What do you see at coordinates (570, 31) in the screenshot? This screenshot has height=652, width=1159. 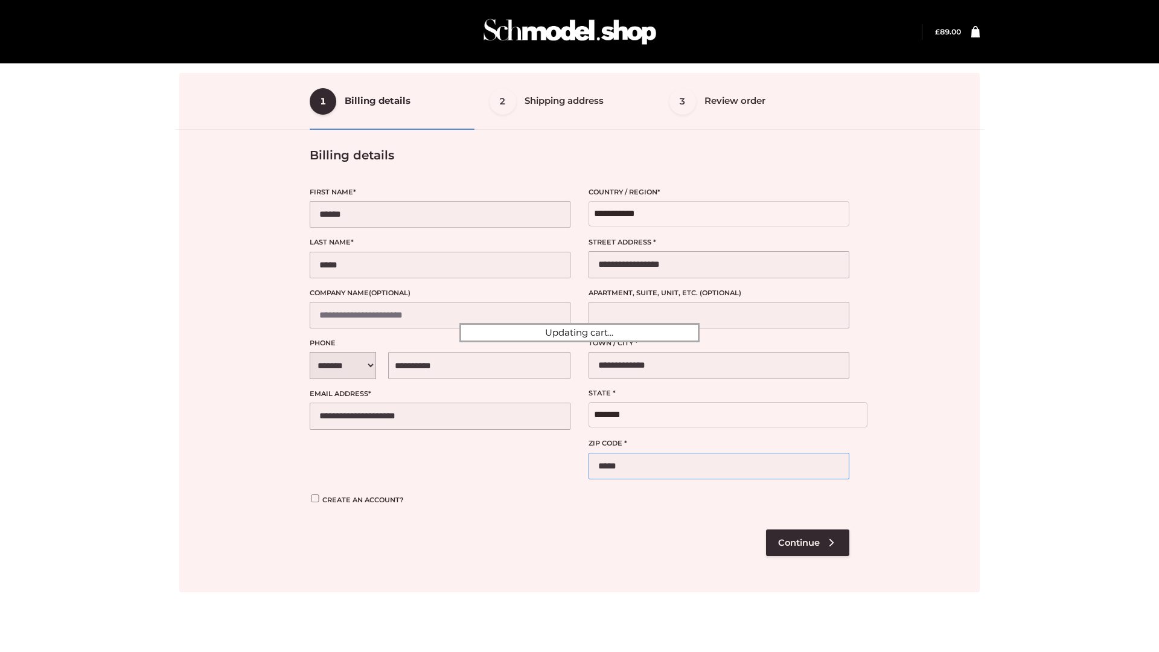 I see `img: Schmodel Admin 964` at bounding box center [570, 31].